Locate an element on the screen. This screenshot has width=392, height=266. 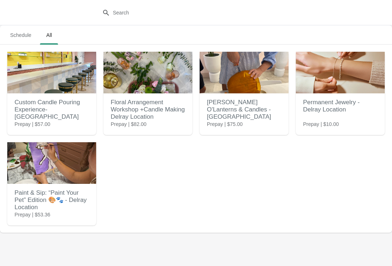
span: Prepay | $75.00 is located at coordinates (224, 124).